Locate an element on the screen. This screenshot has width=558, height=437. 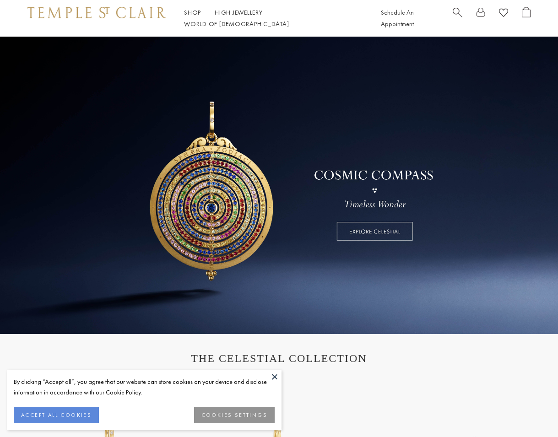
button: COOKIES SETTINGS is located at coordinates (234, 415).